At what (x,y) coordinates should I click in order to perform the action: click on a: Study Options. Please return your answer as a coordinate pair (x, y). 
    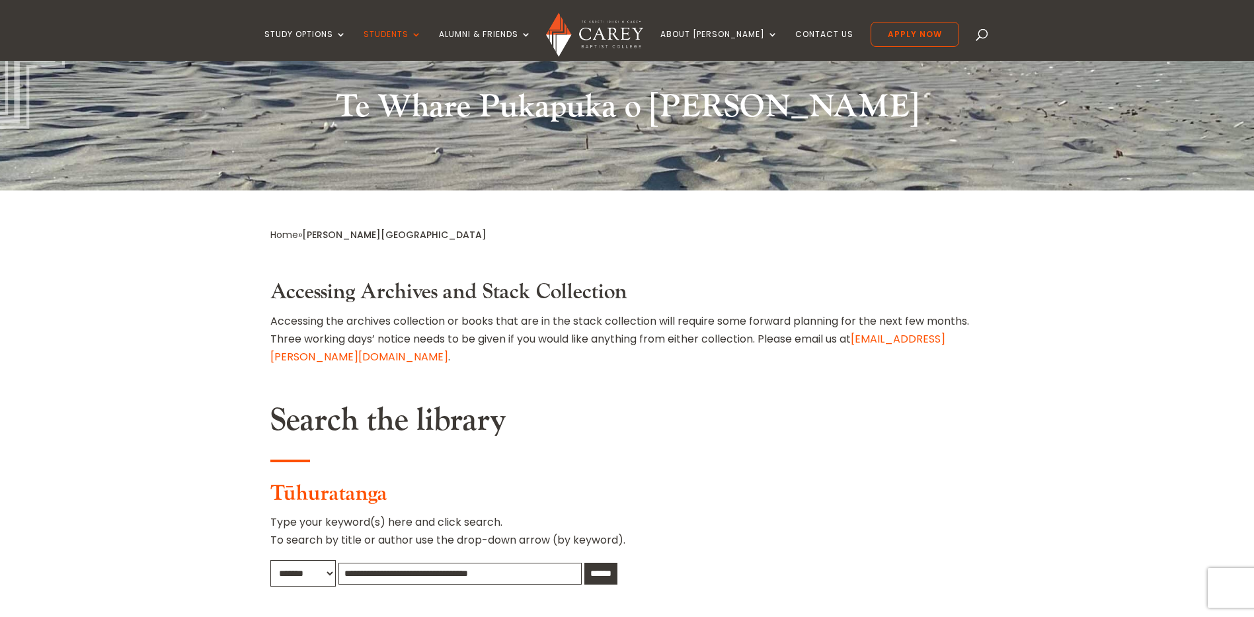
    Looking at the image, I should click on (305, 45).